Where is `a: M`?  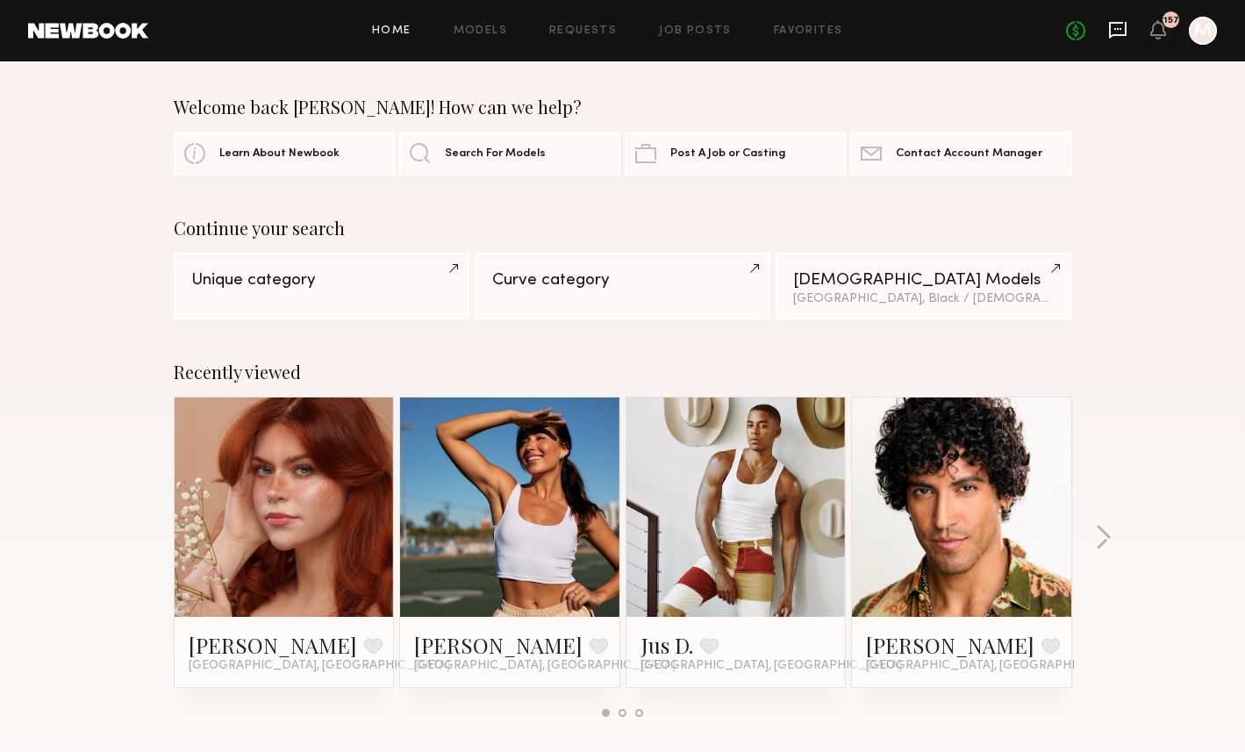 a: M is located at coordinates (1203, 31).